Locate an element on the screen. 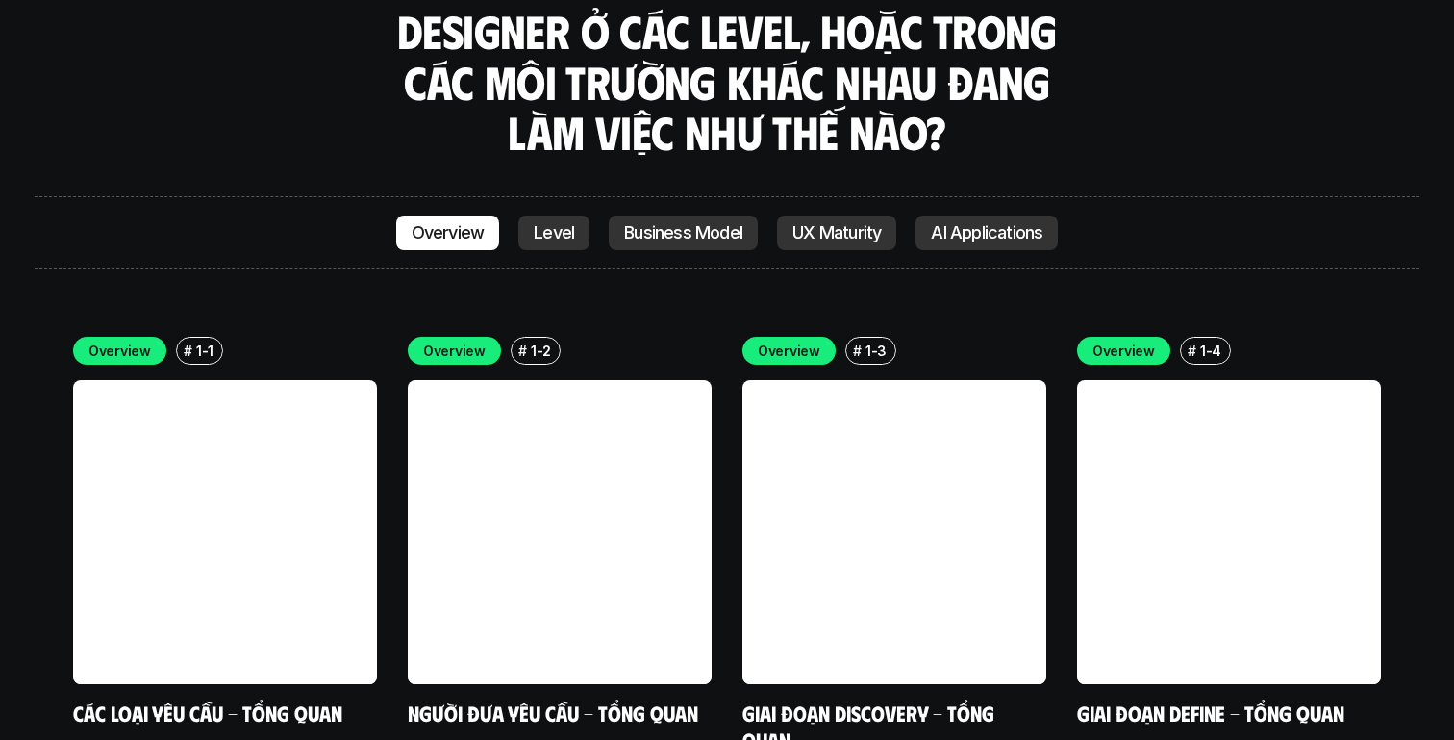  p: UX Maturity is located at coordinates (837, 233).